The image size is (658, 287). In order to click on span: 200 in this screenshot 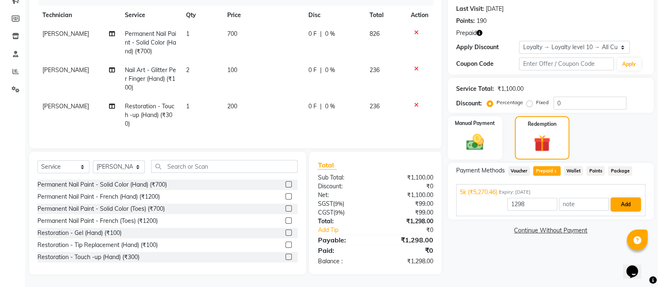, I will do `click(232, 106)`.